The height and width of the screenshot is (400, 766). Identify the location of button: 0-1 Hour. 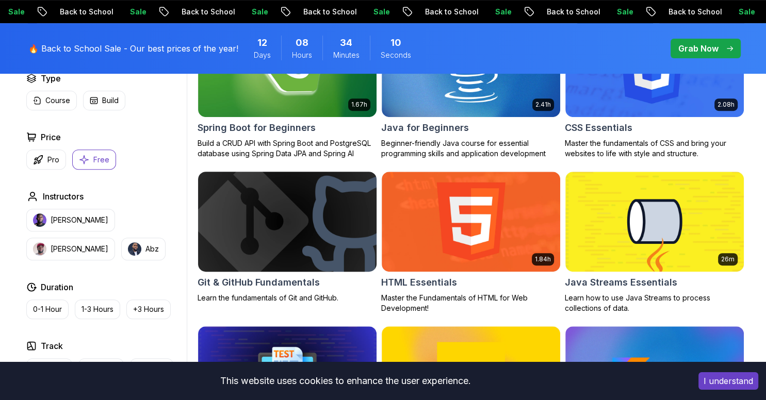
(47, 310).